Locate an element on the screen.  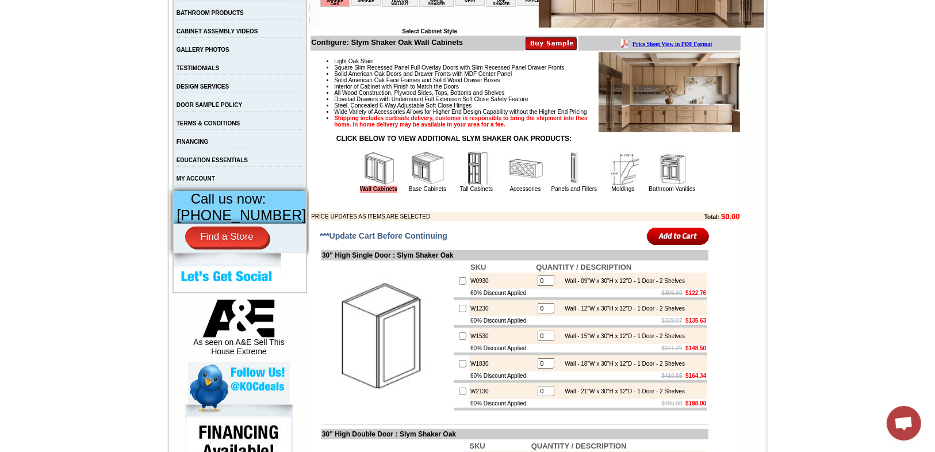
td: PRICE UPDATES AS ITEMS ARE SELECTED is located at coordinates (476, 216).